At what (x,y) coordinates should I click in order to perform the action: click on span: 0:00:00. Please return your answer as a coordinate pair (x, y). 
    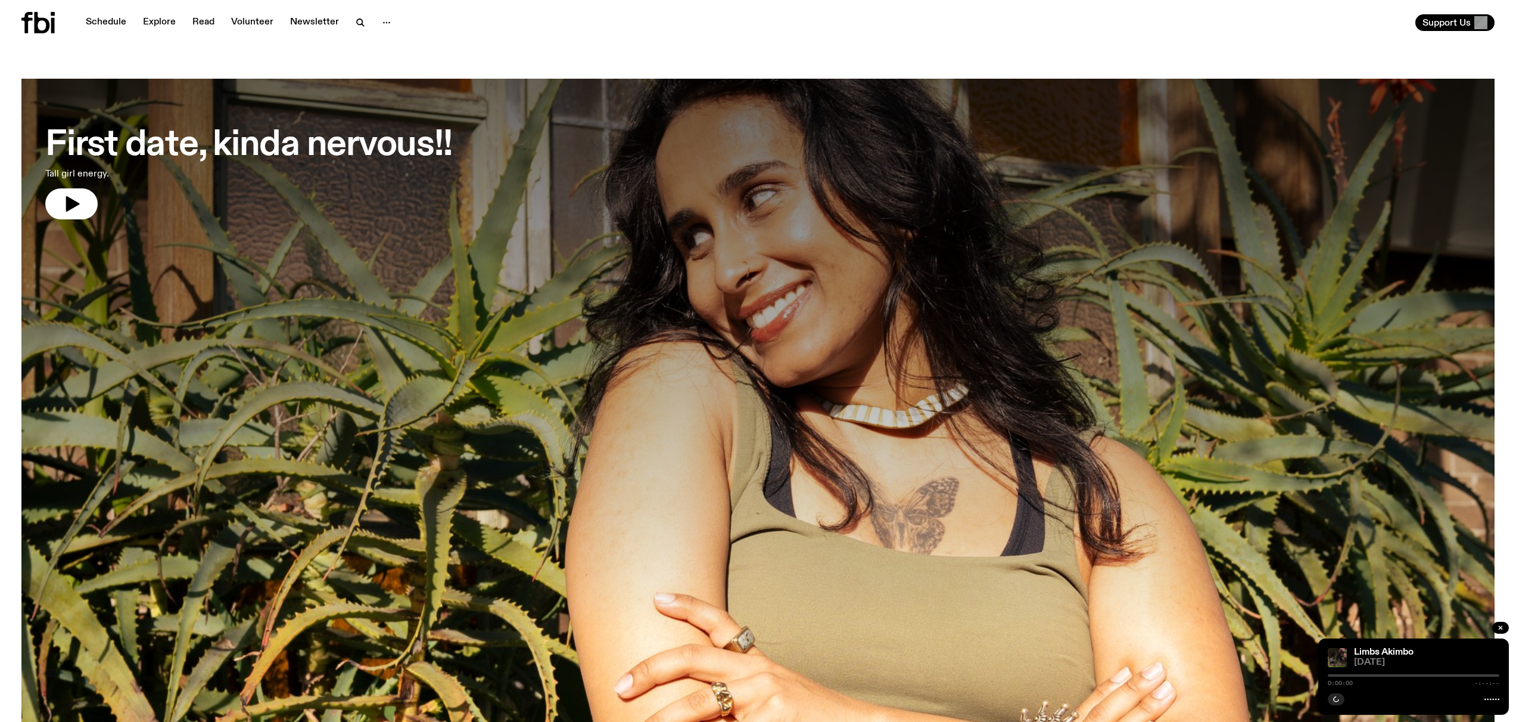
    Looking at the image, I should click on (1341, 683).